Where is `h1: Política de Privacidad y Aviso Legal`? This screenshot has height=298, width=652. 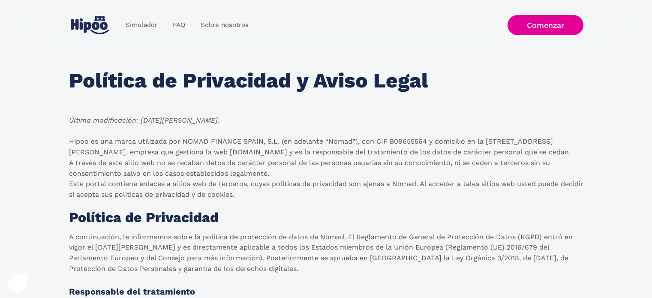
h1: Política de Privacidad y Aviso Legal is located at coordinates (248, 81).